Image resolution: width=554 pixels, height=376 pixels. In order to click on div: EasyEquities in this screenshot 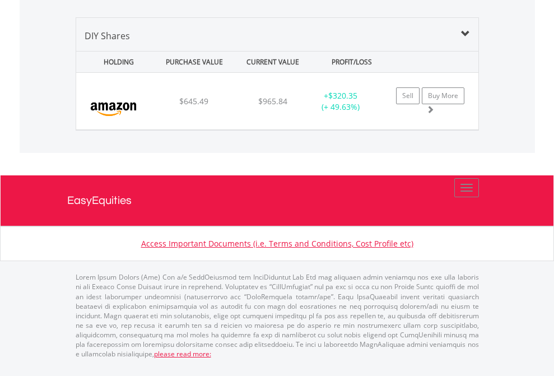, I will do `click(277, 201)`.